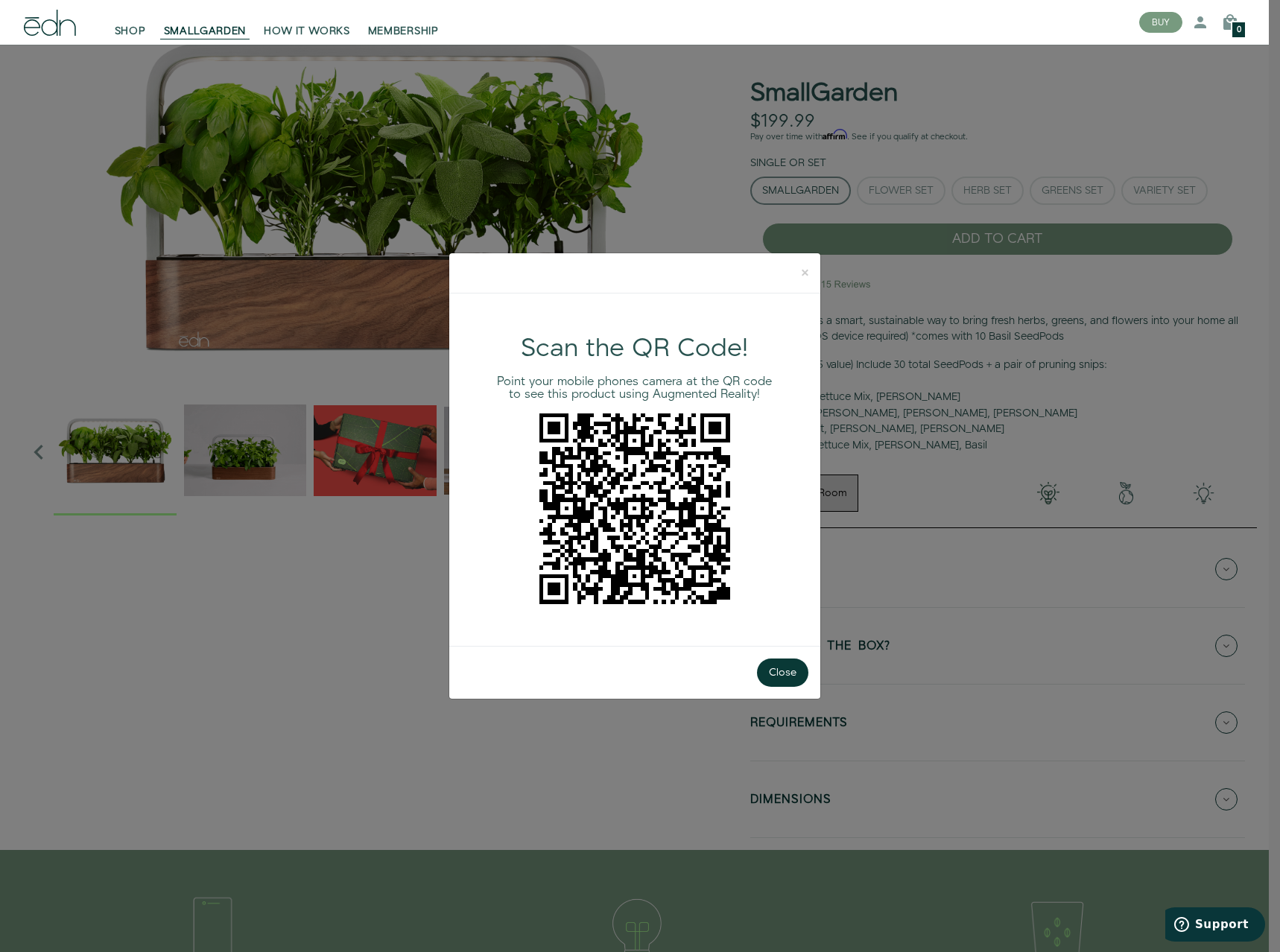 This screenshot has width=1280, height=952. What do you see at coordinates (635, 509) in the screenshot?
I see `img: wleUOcAAAAGSURBVAMAeNb4uxE7qy4AAAAASUVORK5CYII=` at bounding box center [635, 509].